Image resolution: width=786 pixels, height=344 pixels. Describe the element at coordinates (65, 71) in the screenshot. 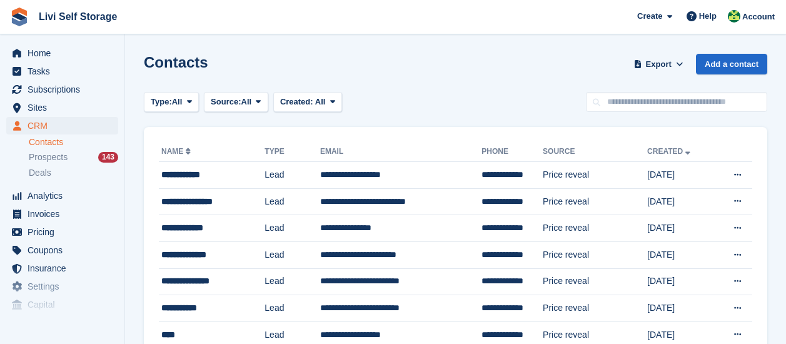

I see `span: Tasks` at that location.